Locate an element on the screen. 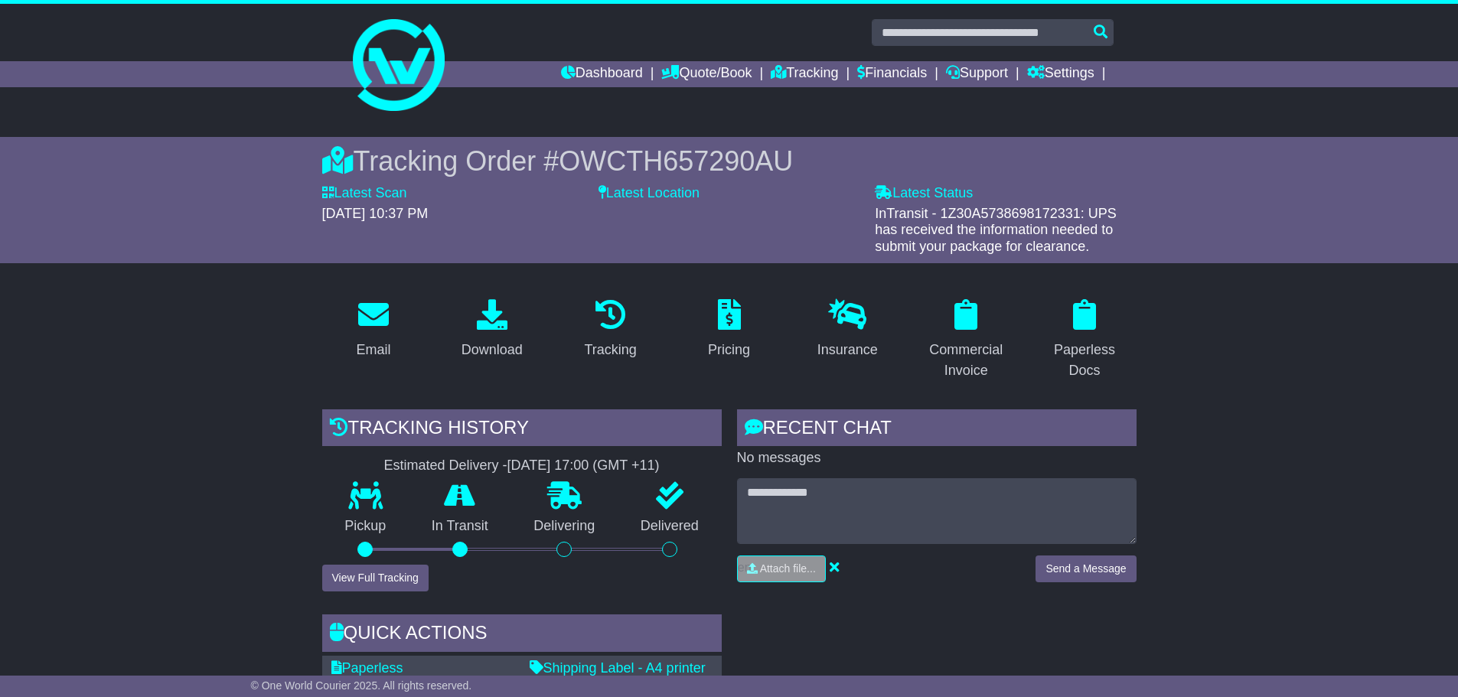 This screenshot has width=1458, height=697. div: Commercial Invoice is located at coordinates (966, 360).